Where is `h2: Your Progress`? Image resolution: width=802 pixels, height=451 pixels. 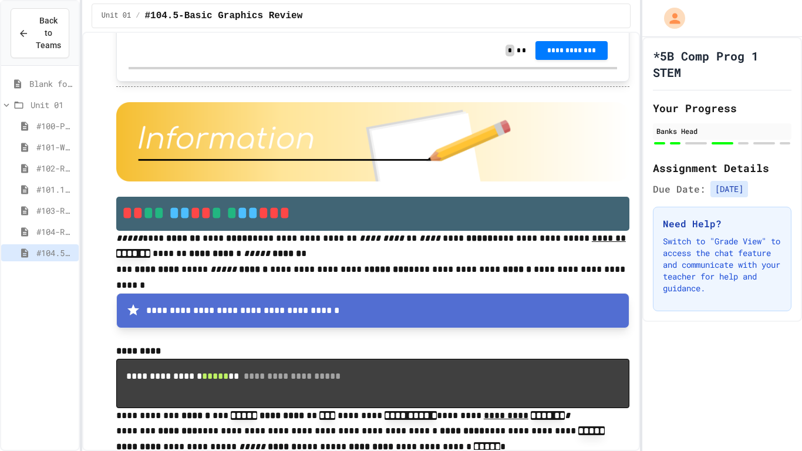 h2: Your Progress is located at coordinates (722, 108).